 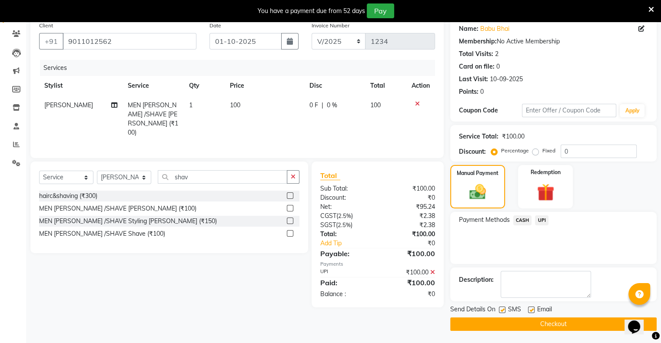 I want to click on button: Apply, so click(x=632, y=111).